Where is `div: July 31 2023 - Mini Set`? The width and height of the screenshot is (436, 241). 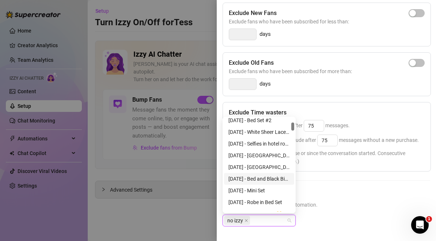
div: July 31 2023 - Mini Set is located at coordinates (259, 190).